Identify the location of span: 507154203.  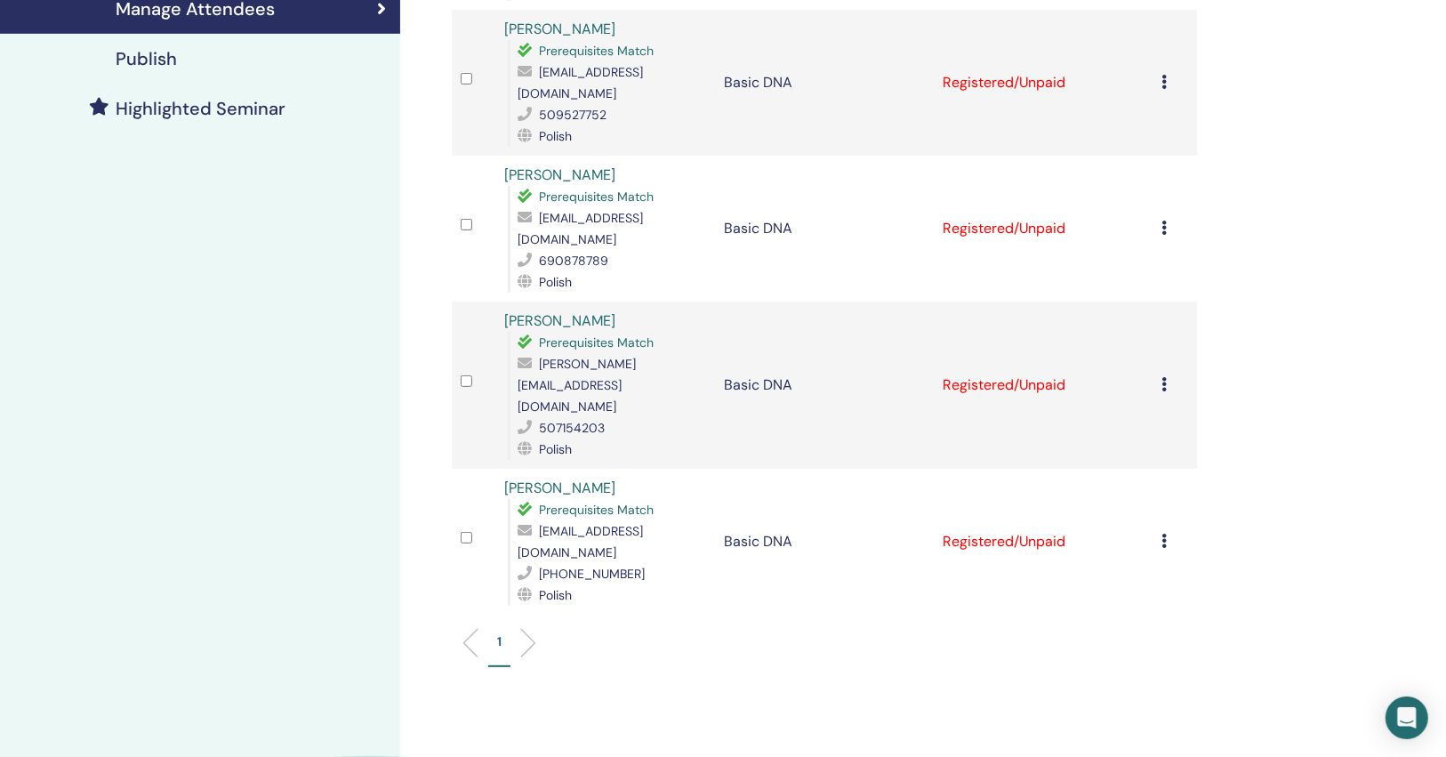
(572, 428).